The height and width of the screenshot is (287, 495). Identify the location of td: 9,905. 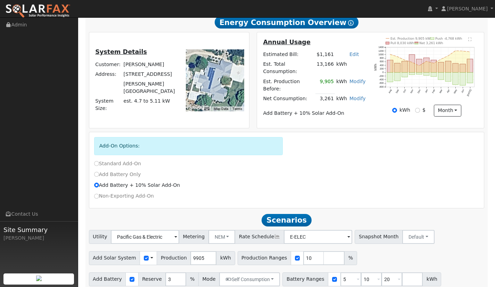
(325, 85).